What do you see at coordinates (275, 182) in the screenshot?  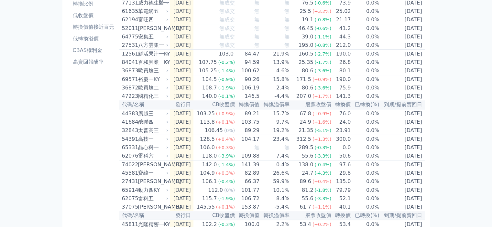 I see `td: 59.9%` at bounding box center [275, 182].